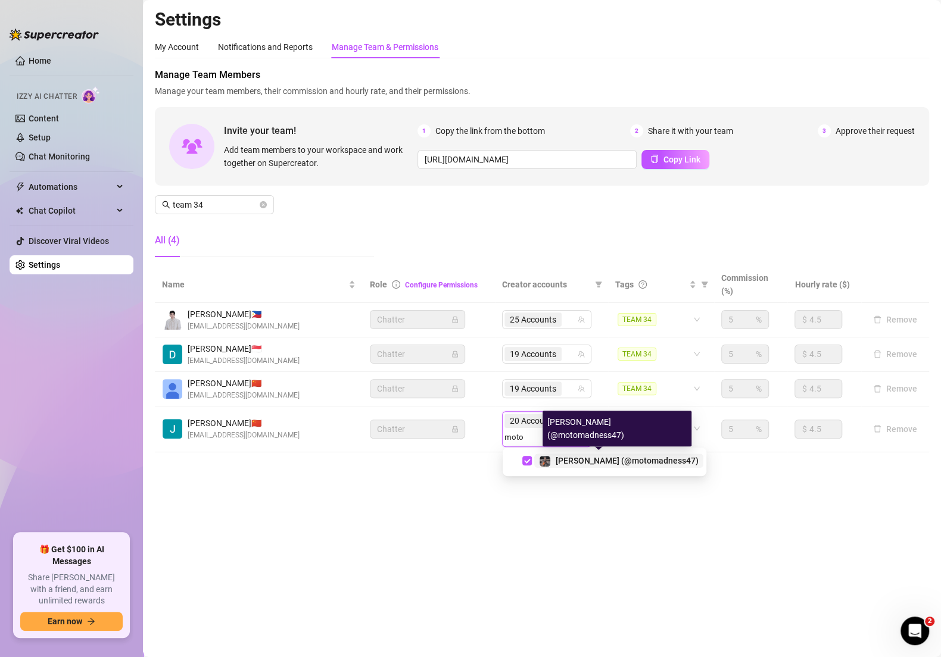  I want to click on span: Invite your team!, so click(320, 130).